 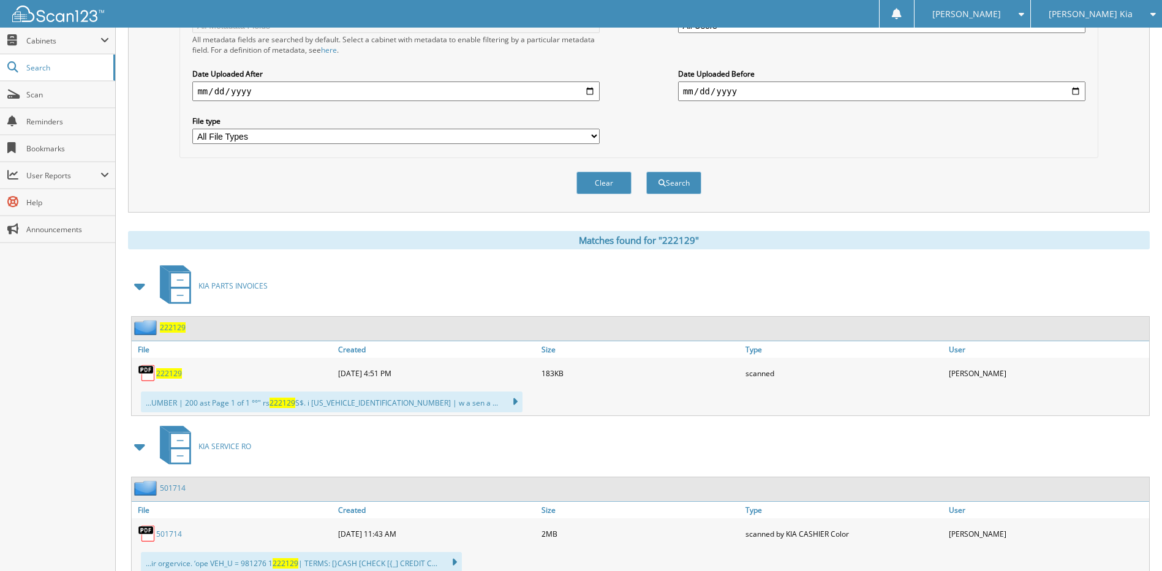 I want to click on div: Chat Widget, so click(x=1131, y=542).